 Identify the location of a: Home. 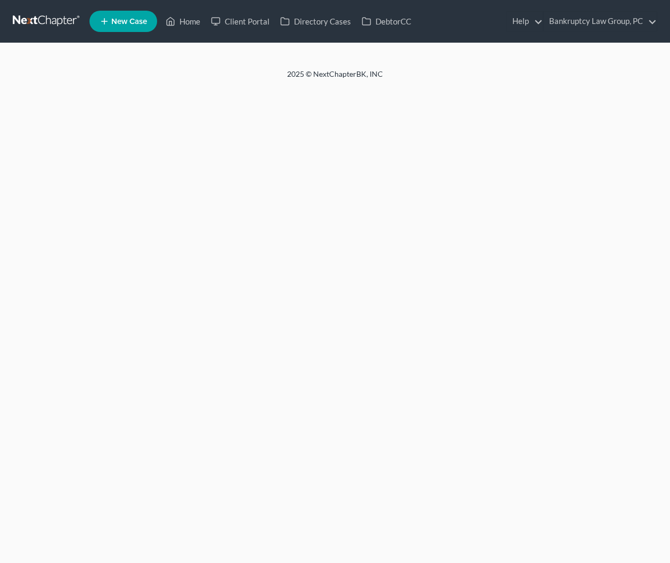
(183, 21).